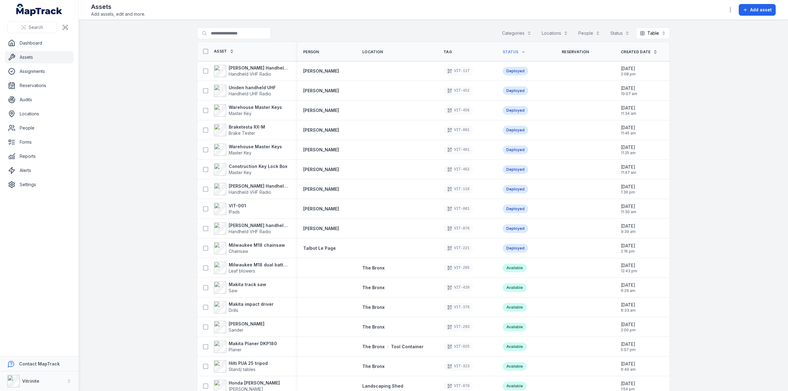 The height and width of the screenshot is (391, 788). What do you see at coordinates (240, 113) in the screenshot?
I see `span: Master Key` at bounding box center [240, 113].